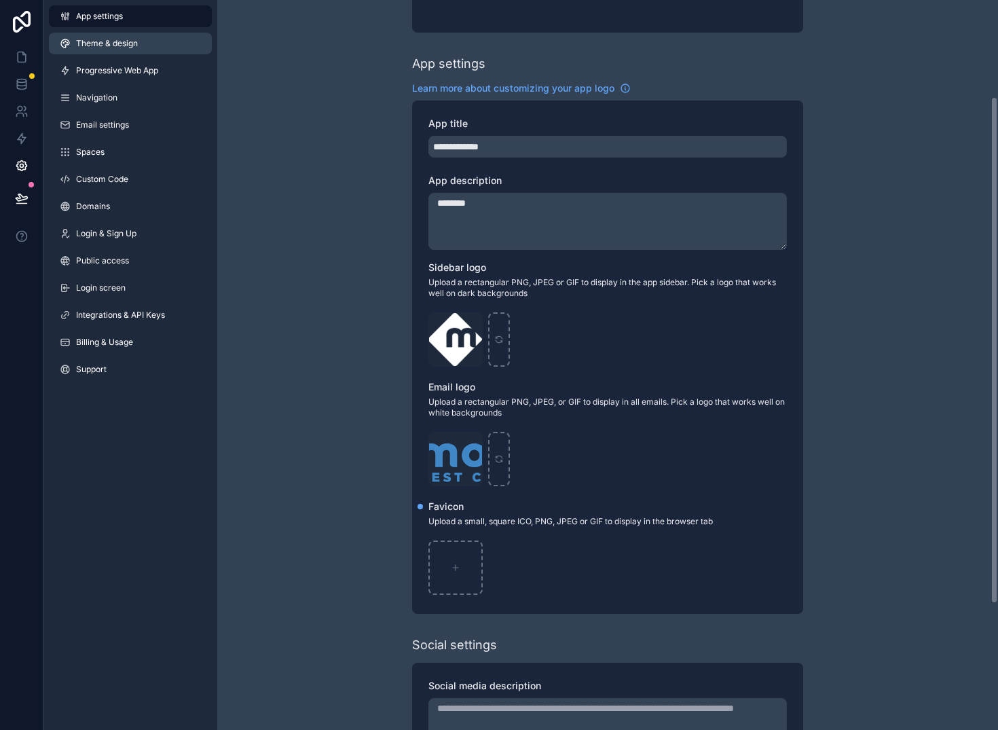 This screenshot has height=730, width=998. I want to click on span: Sidebar logo, so click(457, 267).